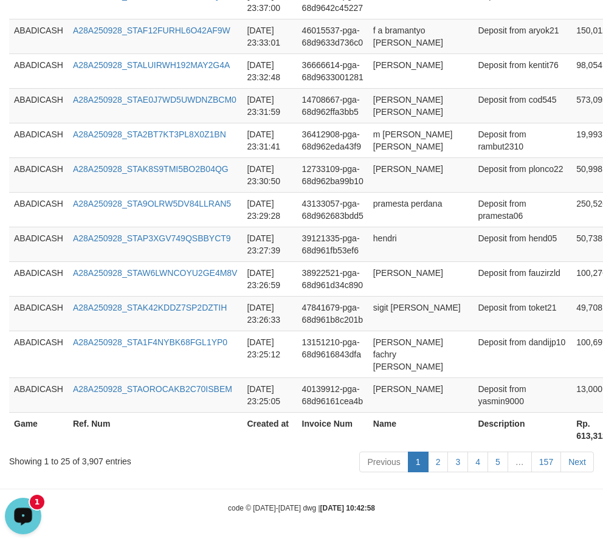  I want to click on td: Deposit from toket21, so click(522, 313).